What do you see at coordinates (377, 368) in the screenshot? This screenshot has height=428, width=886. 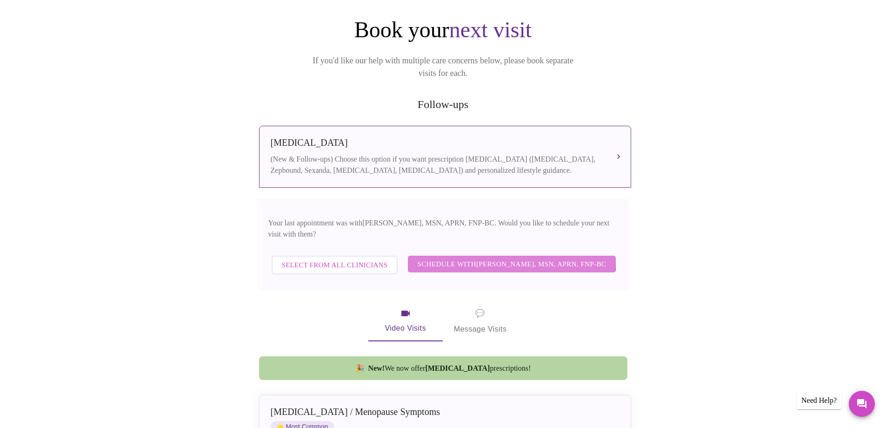 I see `strong: New!` at bounding box center [377, 368].